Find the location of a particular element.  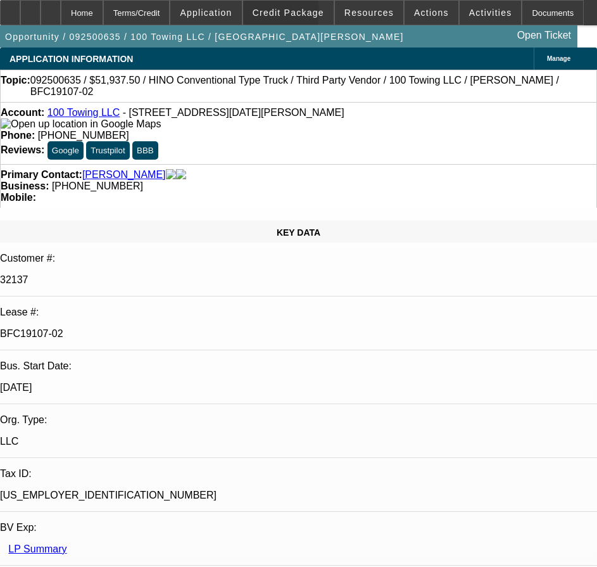

button: Trustpilot is located at coordinates (108, 150).